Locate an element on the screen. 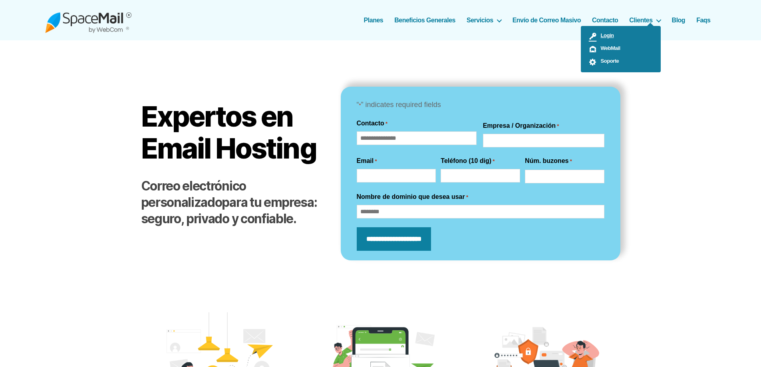  a: Clientes is located at coordinates (645, 20).